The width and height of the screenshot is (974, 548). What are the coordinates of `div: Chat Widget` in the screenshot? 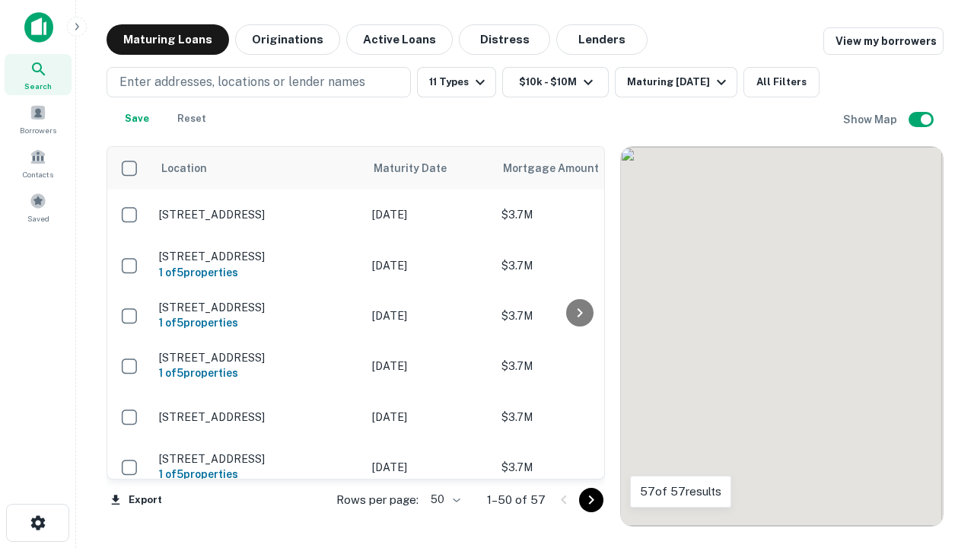 It's located at (936, 414).